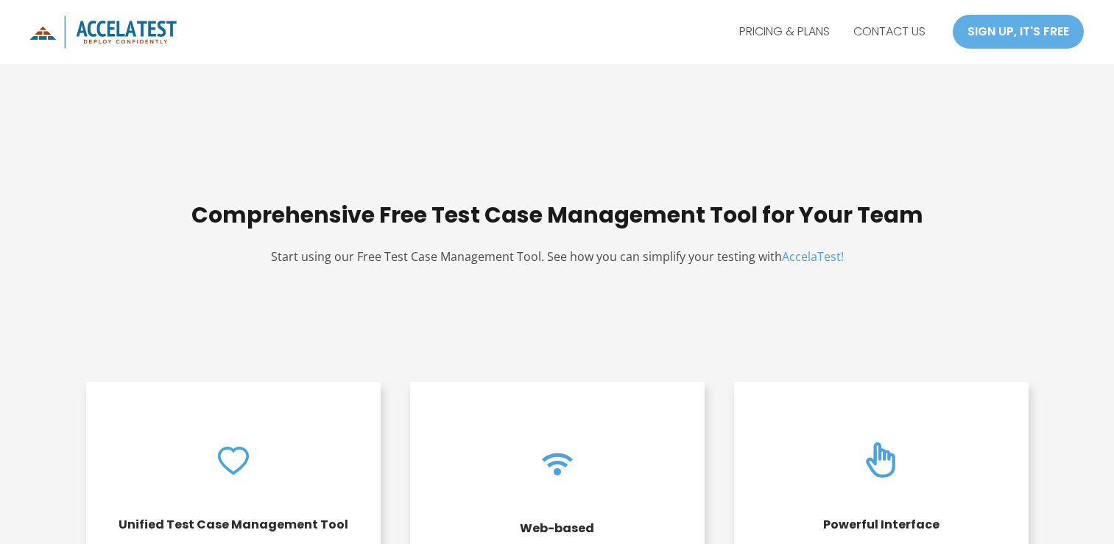 This screenshot has width=1114, height=544. I want to click on strong: Powerful Interface, so click(882, 524).